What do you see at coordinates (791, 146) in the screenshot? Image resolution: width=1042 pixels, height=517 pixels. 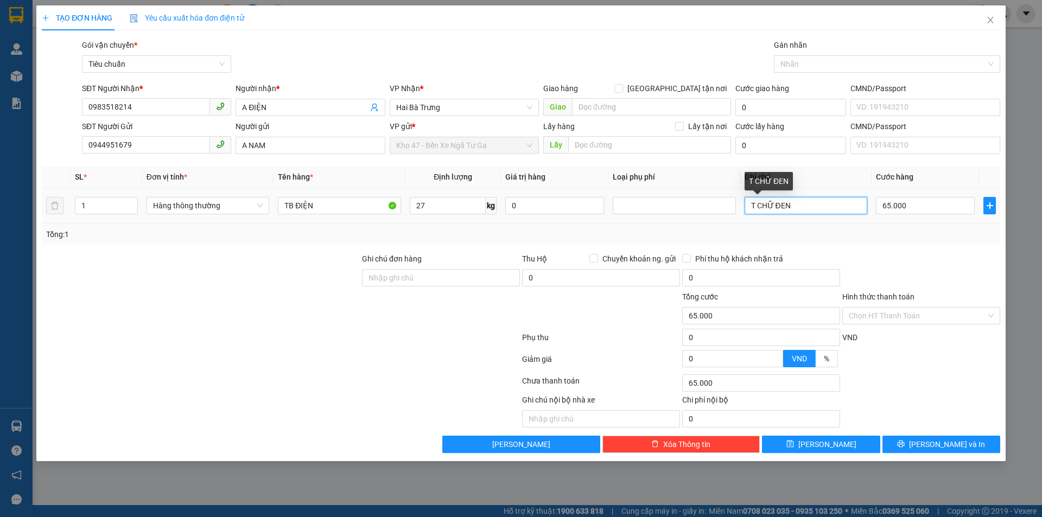 I see `input: Cước lấy hàng` at bounding box center [791, 146].